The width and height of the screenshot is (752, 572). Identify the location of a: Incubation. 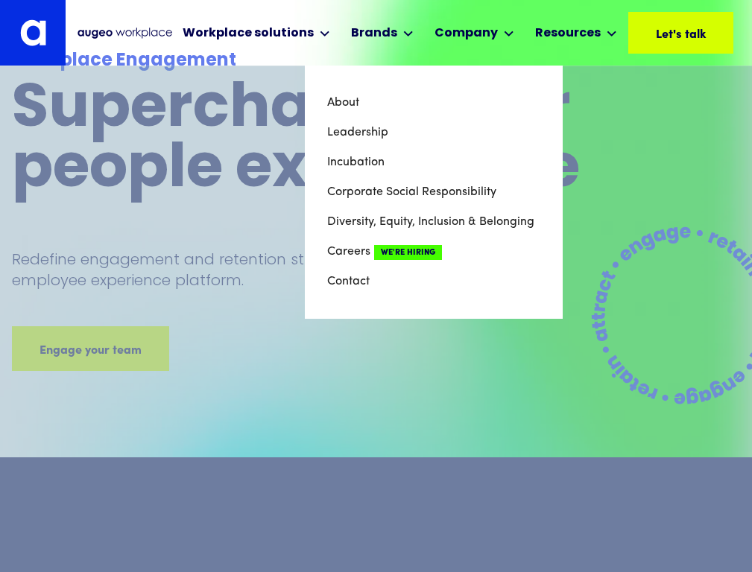
(434, 162).